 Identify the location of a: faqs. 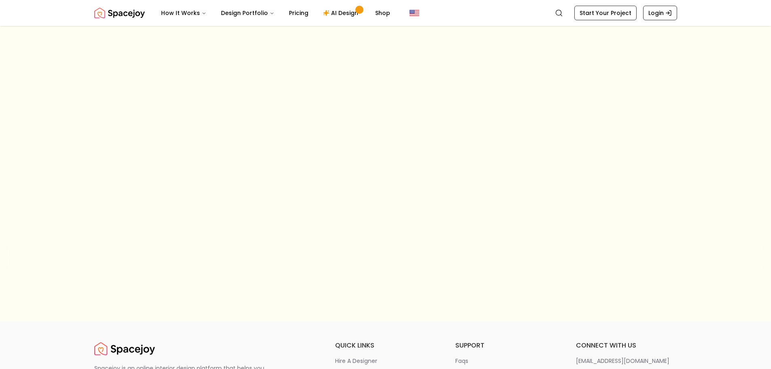
(506, 361).